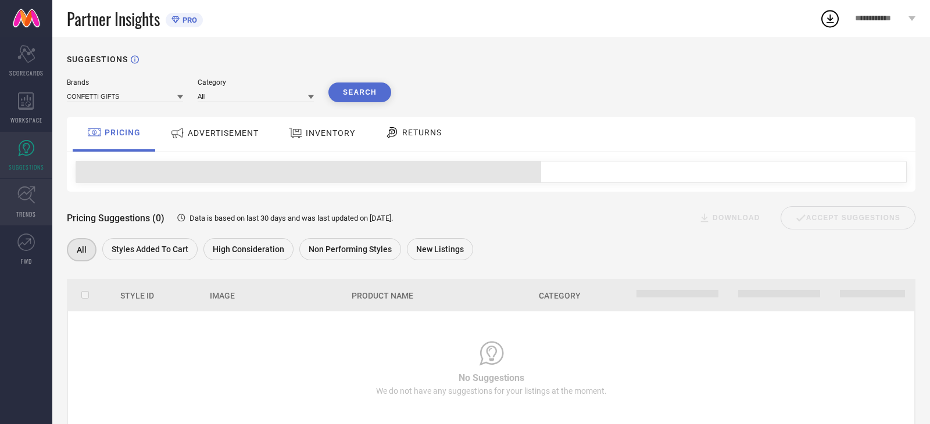  I want to click on span: New Listings, so click(440, 249).